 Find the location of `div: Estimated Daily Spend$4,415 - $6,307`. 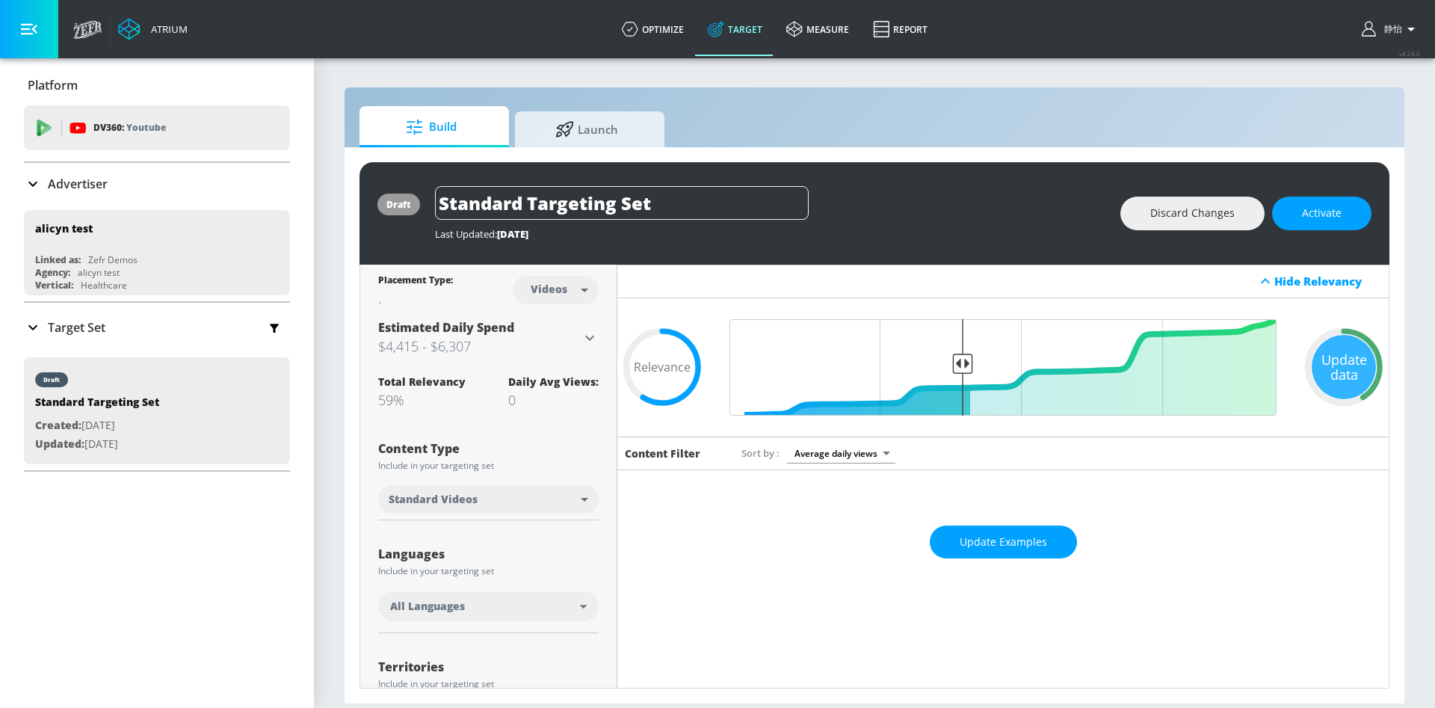

div: Estimated Daily Spend$4,415 - $6,307 is located at coordinates (488, 338).